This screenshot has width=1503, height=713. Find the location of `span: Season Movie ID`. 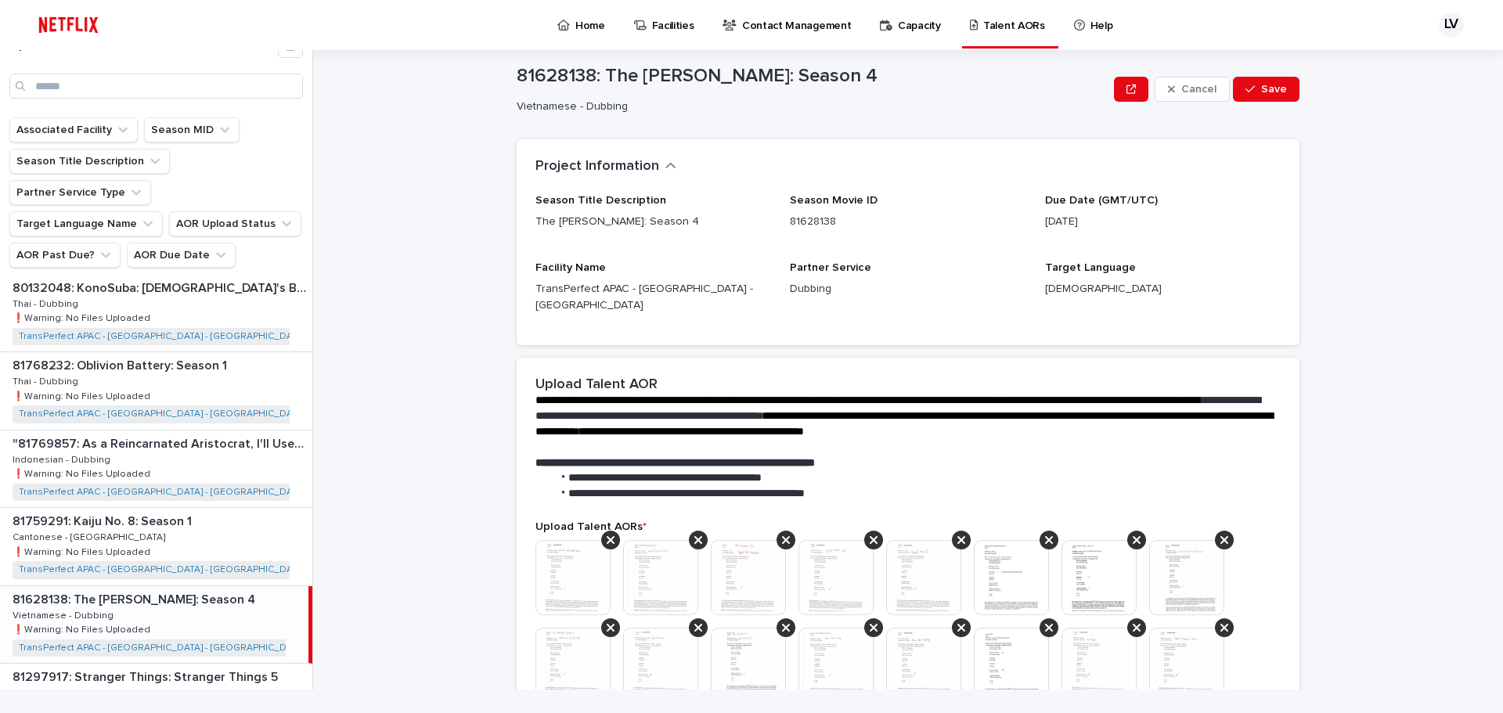

span: Season Movie ID is located at coordinates (833, 200).